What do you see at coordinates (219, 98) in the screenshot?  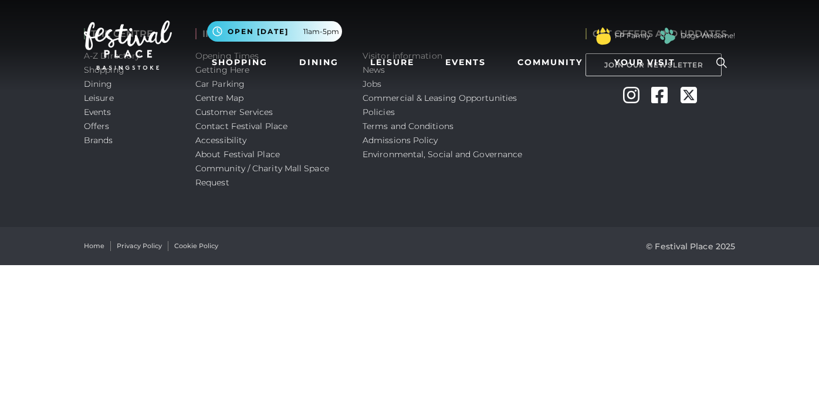 I see `a: Centre Map` at bounding box center [219, 98].